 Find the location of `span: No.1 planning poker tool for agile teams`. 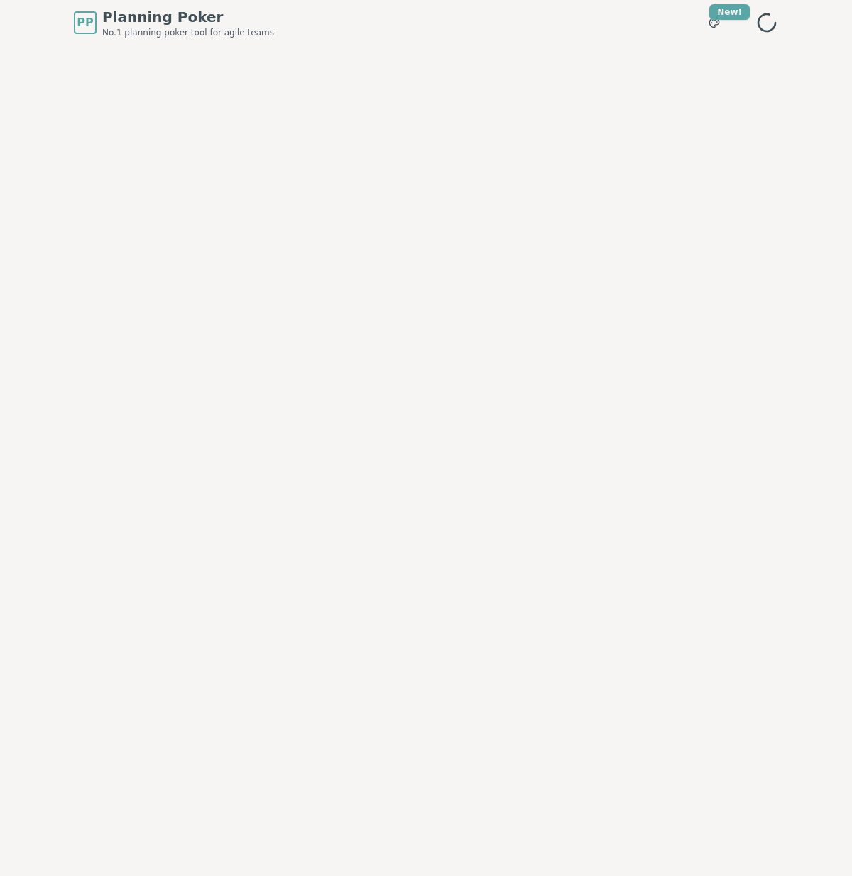

span: No.1 planning poker tool for agile teams is located at coordinates (188, 33).